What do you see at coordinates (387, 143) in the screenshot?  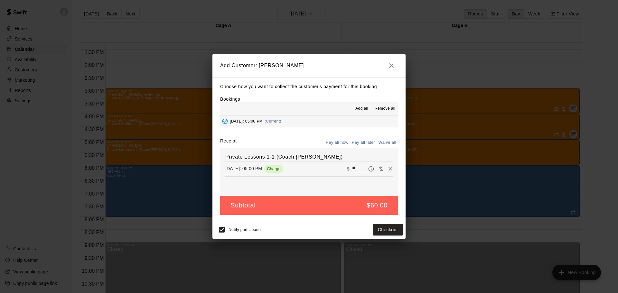 I see `button: Waive all` at bounding box center [387, 143].